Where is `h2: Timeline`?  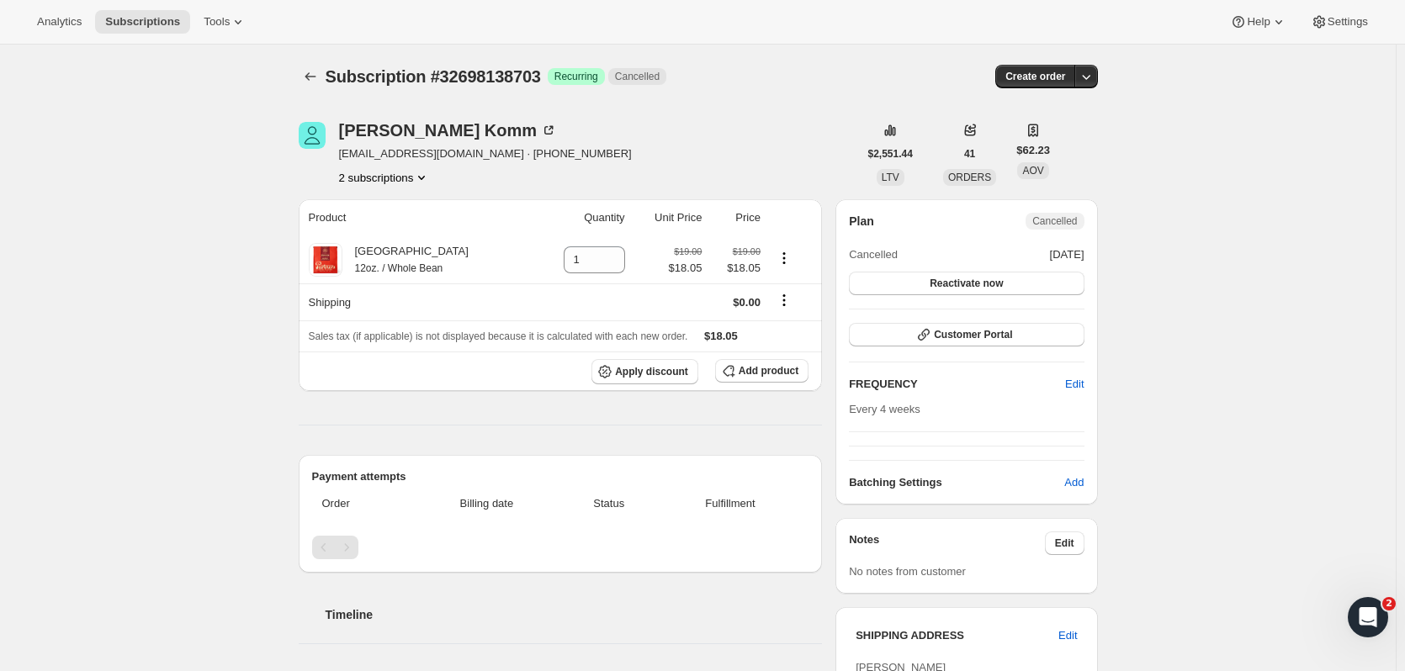 h2: Timeline is located at coordinates (574, 615).